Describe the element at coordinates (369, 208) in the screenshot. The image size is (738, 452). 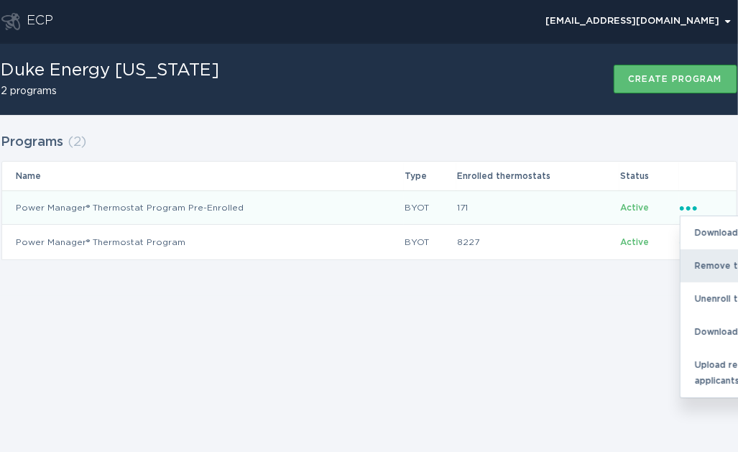
I see `tr: 09ba469371de47c48f96aa0f4d07f31f` at that location.